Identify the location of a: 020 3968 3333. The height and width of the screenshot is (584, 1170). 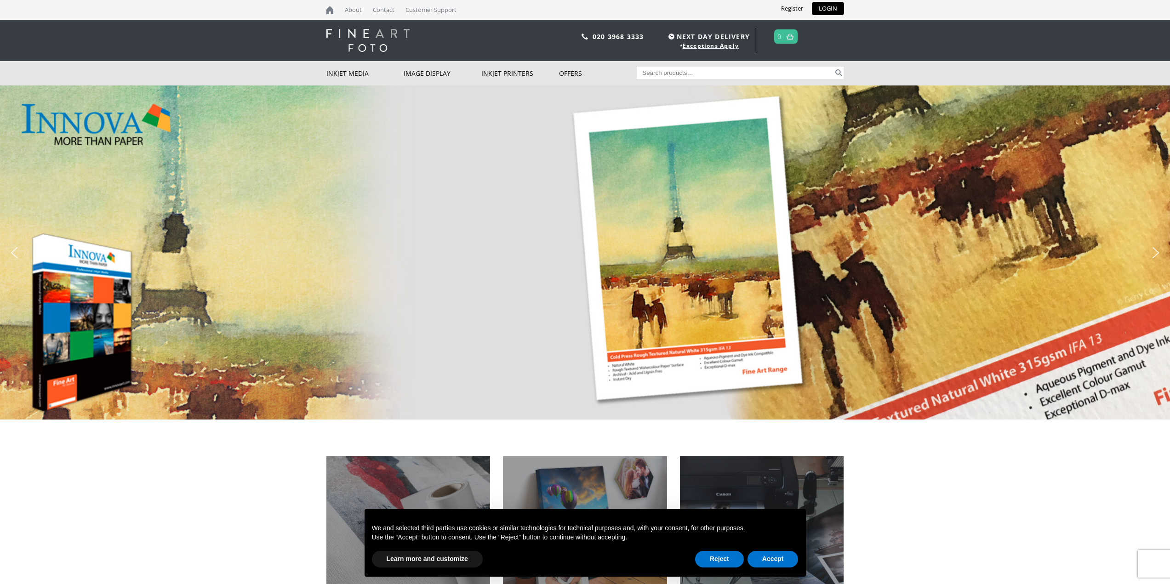
(618, 36).